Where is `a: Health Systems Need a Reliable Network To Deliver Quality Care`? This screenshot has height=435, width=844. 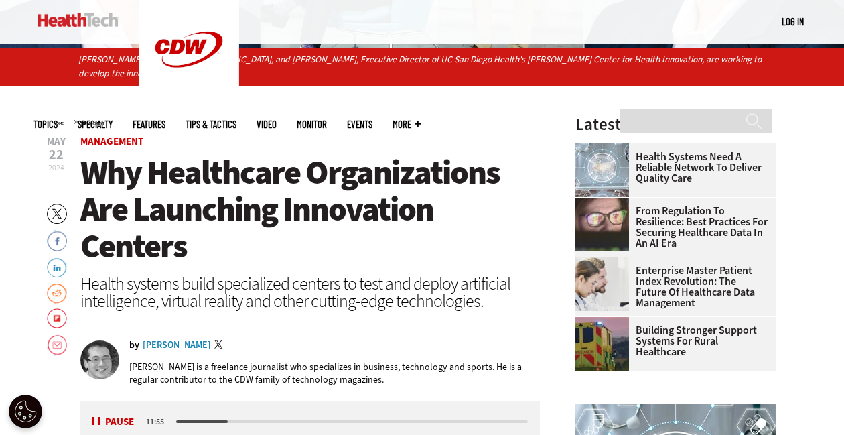 a: Health Systems Need a Reliable Network To Deliver Quality Care is located at coordinates (672, 167).